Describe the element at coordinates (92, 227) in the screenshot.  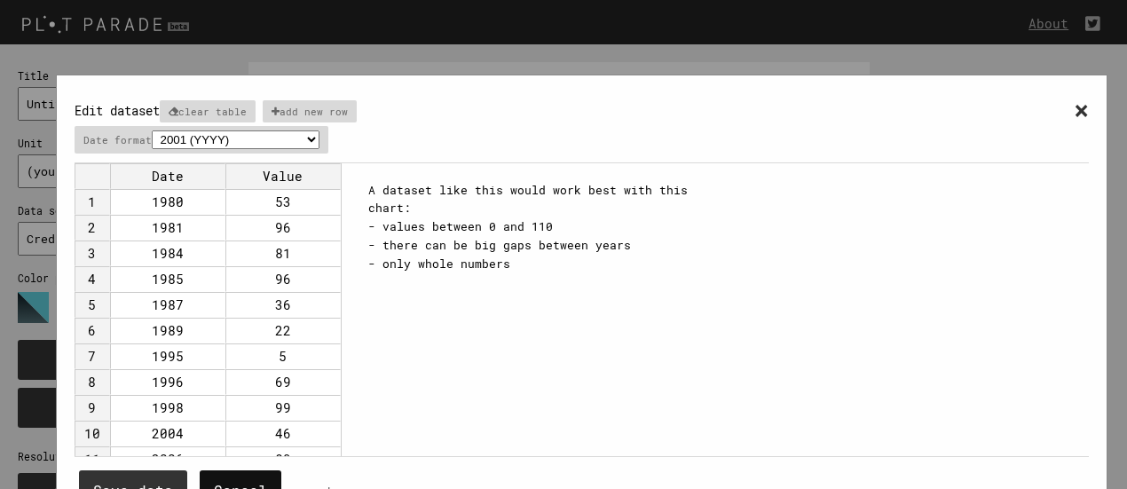
I see `td: 2` at that location.